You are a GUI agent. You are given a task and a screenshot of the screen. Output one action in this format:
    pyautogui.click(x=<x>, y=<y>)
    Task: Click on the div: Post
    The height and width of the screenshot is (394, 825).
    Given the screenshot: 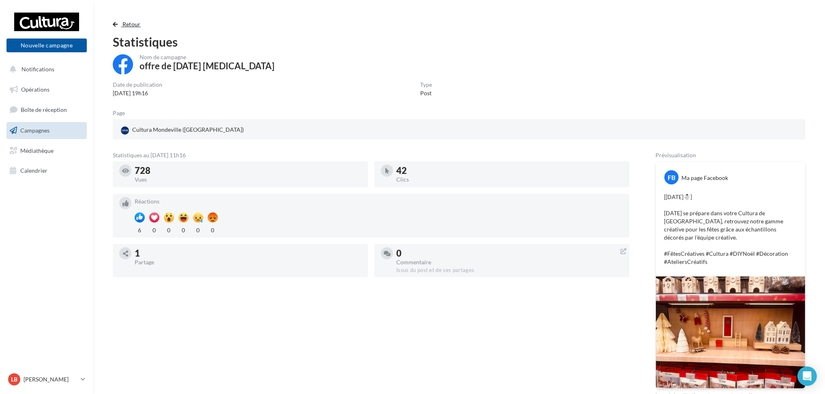 What is the action you would take?
    pyautogui.click(x=426, y=93)
    